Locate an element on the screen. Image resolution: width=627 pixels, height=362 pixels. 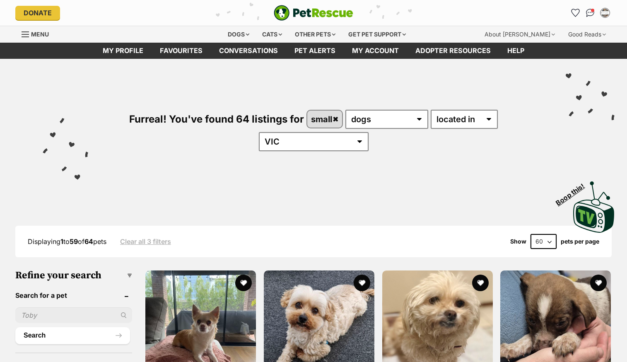
span: Boop this! is located at coordinates (574, 192).